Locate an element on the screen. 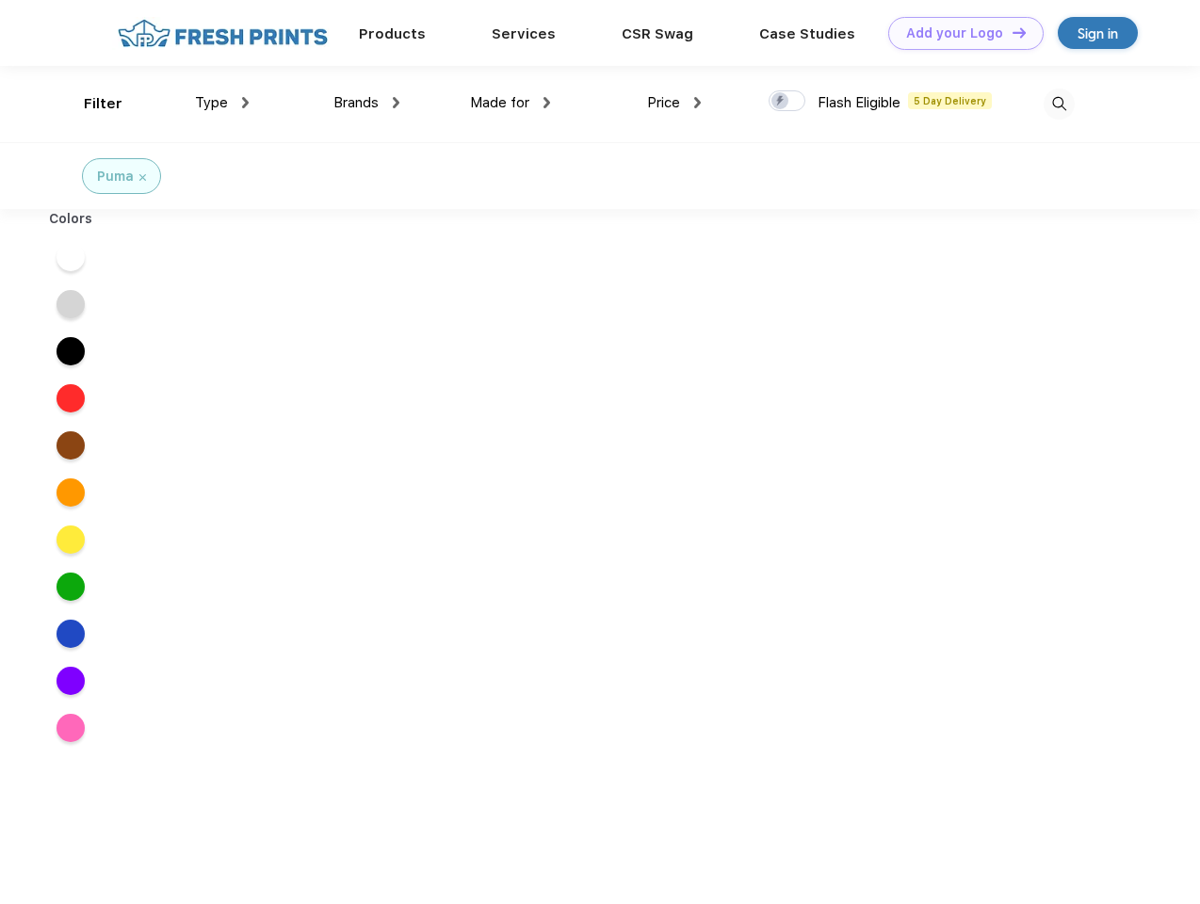 The height and width of the screenshot is (904, 1200). a: Services is located at coordinates (524, 34).